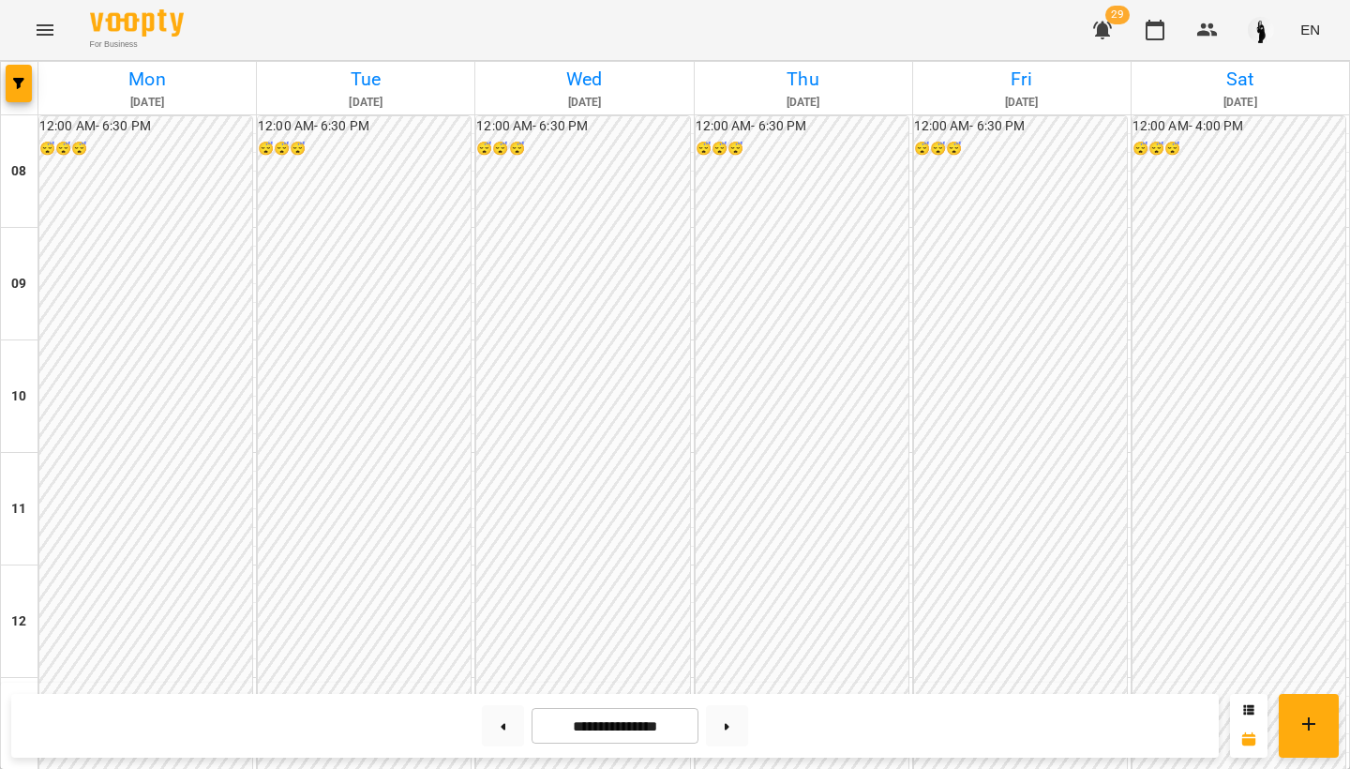  What do you see at coordinates (137, 44) in the screenshot?
I see `span: For Business` at bounding box center [137, 44].